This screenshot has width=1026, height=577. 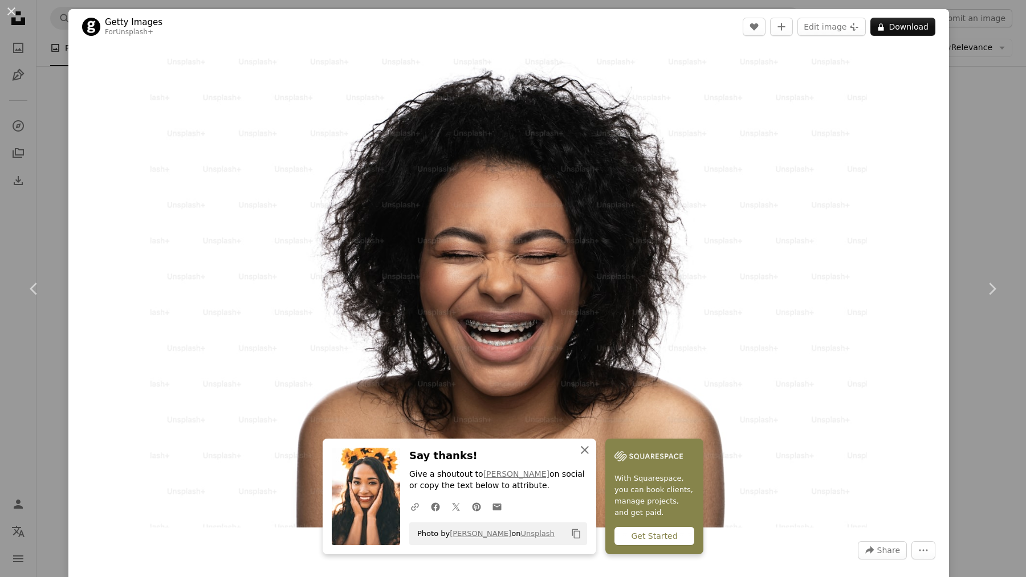 What do you see at coordinates (992, 289) in the screenshot?
I see `a: Next` at bounding box center [992, 289].